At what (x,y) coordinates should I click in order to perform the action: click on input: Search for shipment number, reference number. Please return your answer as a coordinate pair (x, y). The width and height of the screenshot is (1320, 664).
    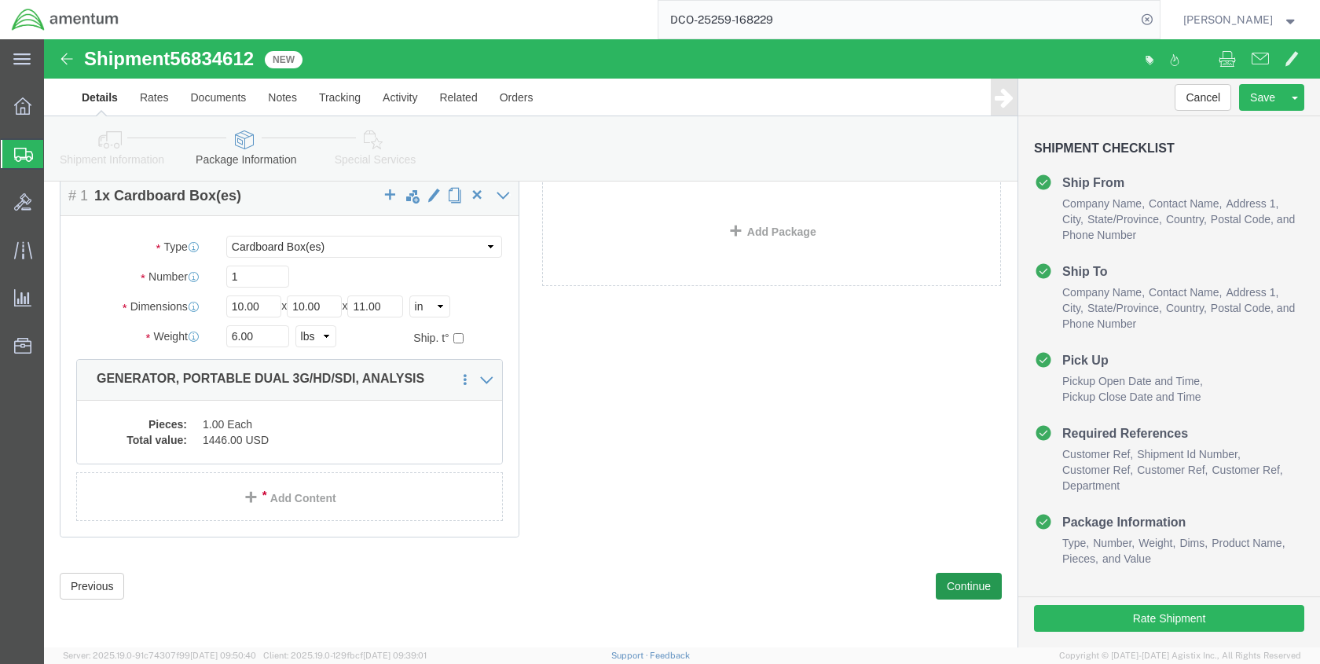
    Looking at the image, I should click on (898, 20).